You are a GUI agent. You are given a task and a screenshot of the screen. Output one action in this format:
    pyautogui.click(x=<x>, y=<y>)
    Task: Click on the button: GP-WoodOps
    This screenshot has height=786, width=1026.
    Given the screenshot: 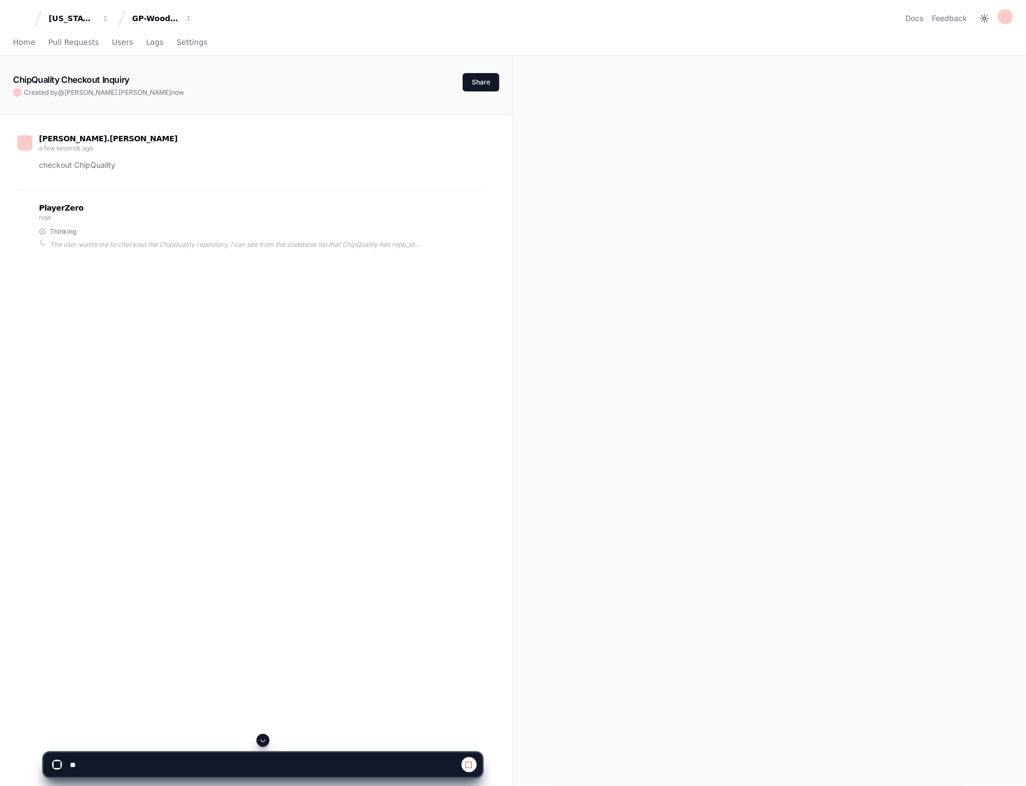 What is the action you would take?
    pyautogui.click(x=162, y=18)
    